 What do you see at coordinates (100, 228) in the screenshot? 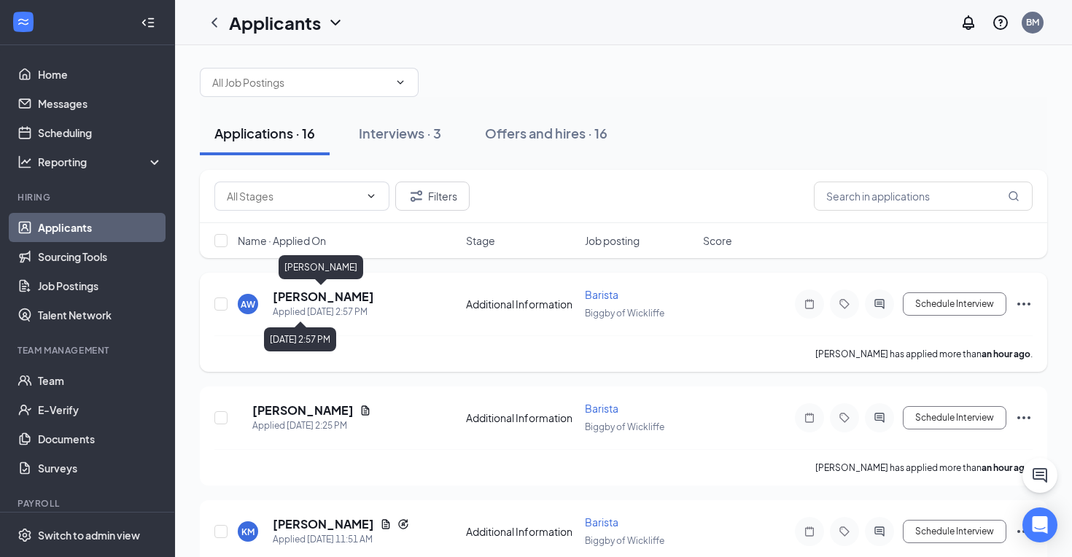
I see `a: Applicants` at bounding box center [100, 228].